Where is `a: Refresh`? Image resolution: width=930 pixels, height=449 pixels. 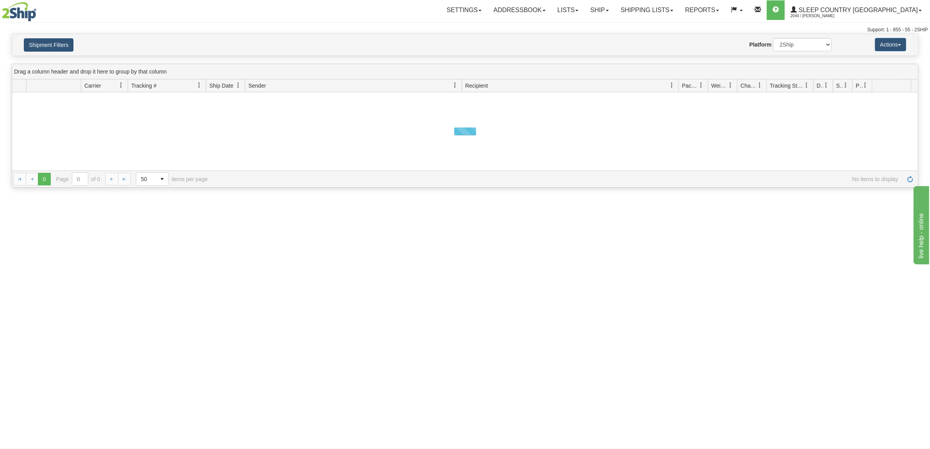 a: Refresh is located at coordinates (910, 179).